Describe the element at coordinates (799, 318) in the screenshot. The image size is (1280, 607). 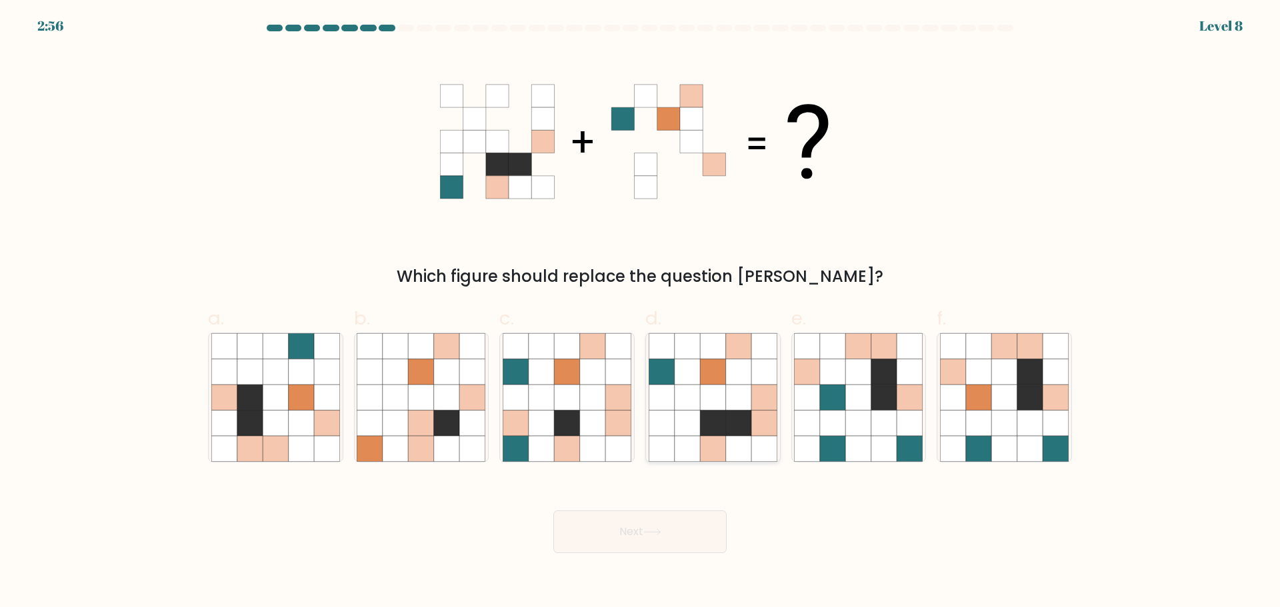
I see `span: e.` at that location.